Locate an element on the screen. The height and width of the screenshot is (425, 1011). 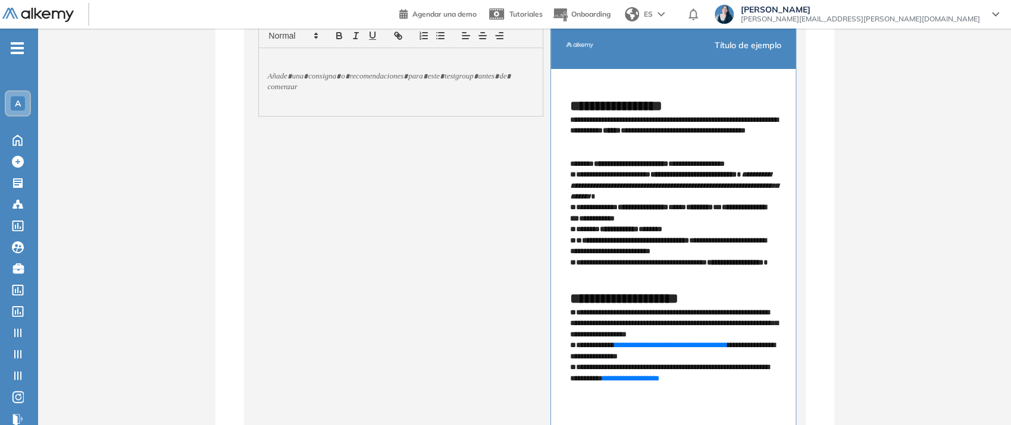
span: Agendar una demo is located at coordinates (444, 14).